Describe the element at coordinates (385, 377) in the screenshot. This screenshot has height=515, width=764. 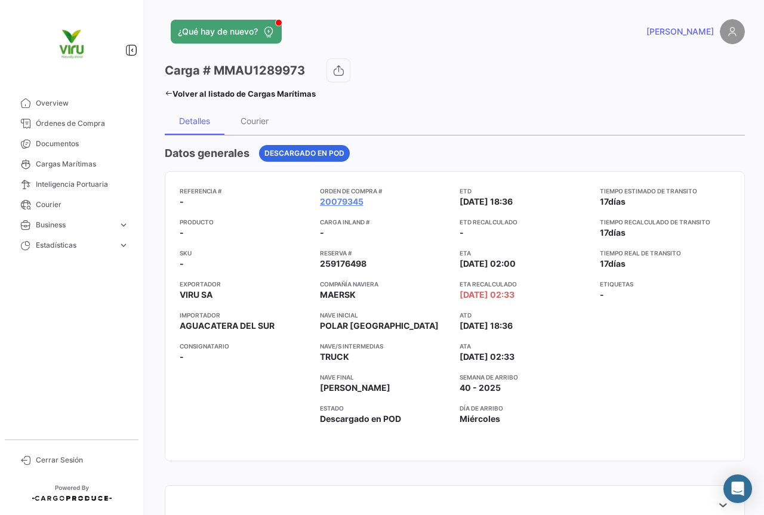
I see `app-card-info-title: Nave final` at that location.